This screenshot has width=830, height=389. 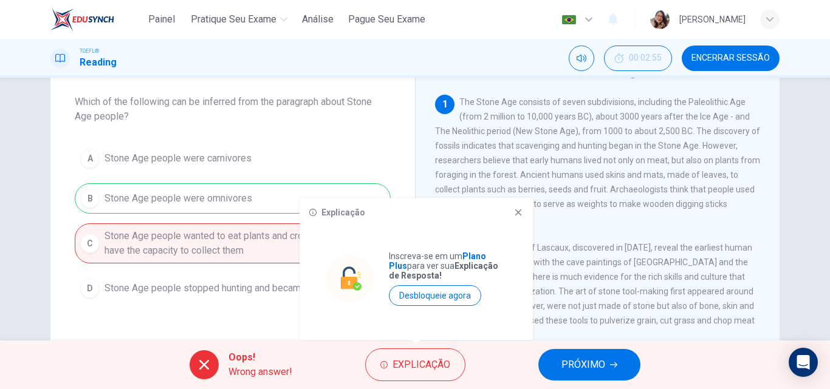 What do you see at coordinates (583, 365) in the screenshot?
I see `span: PRÓXIMO` at bounding box center [583, 365].